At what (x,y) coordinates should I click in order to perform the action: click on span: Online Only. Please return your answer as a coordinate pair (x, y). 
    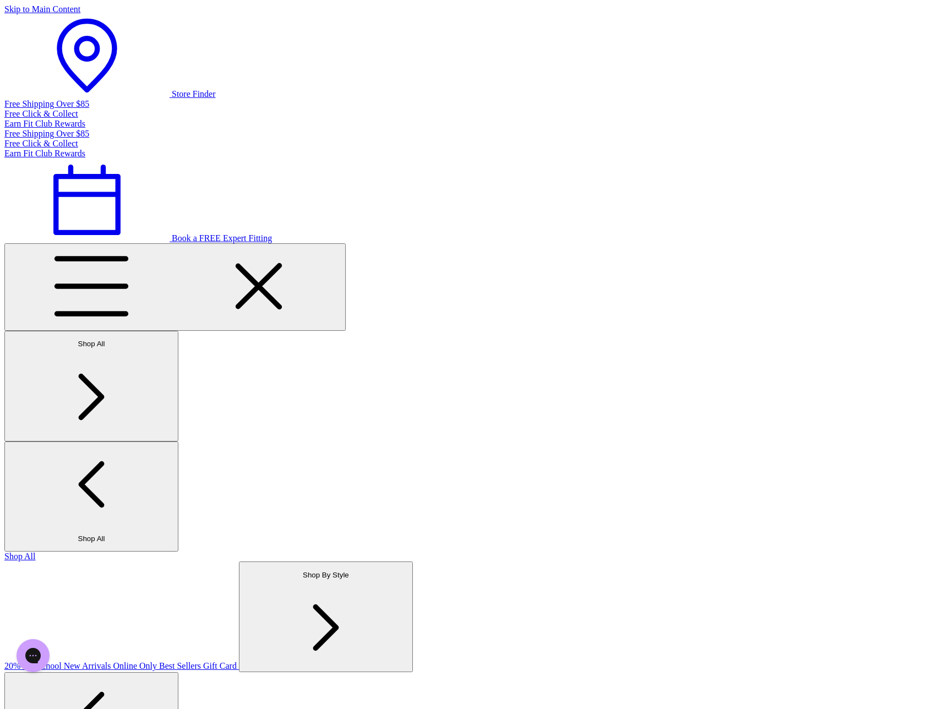
    Looking at the image, I should click on (135, 666).